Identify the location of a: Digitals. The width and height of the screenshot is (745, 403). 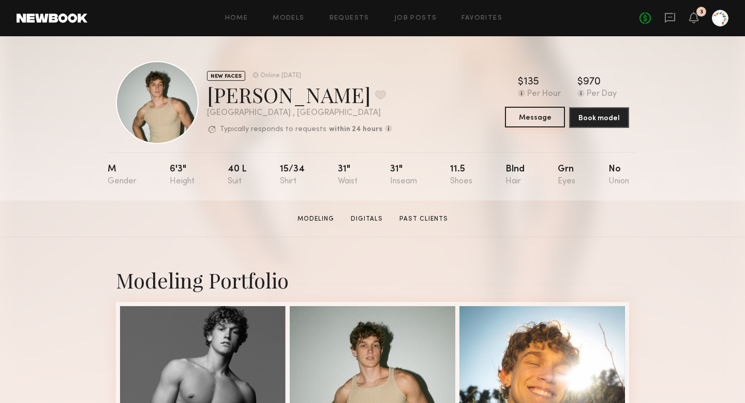
(367, 219).